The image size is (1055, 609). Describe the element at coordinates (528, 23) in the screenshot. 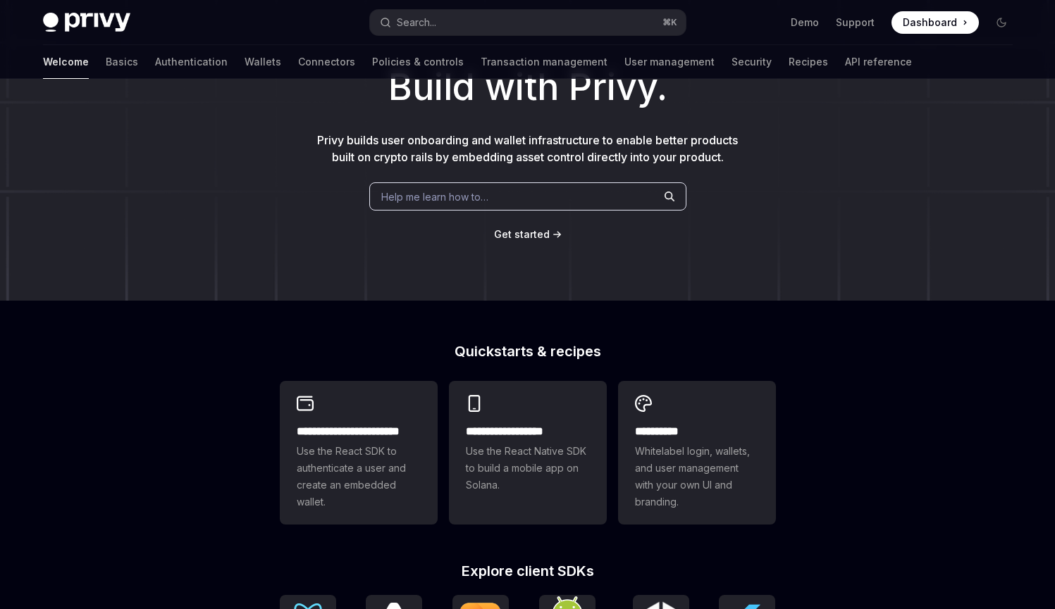

I see `button: Open search` at that location.